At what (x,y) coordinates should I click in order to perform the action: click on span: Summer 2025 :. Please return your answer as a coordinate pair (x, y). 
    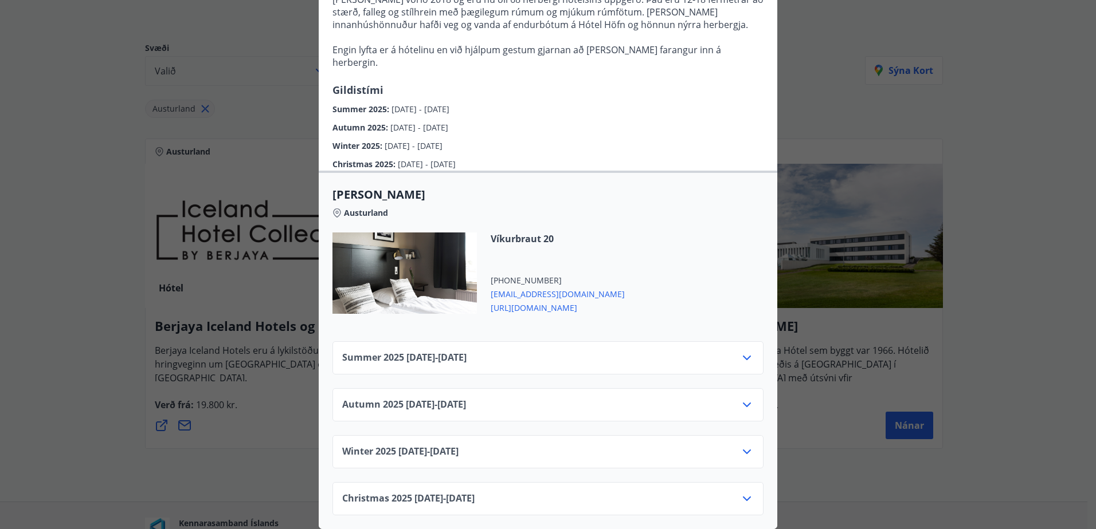
    Looking at the image, I should click on (362, 109).